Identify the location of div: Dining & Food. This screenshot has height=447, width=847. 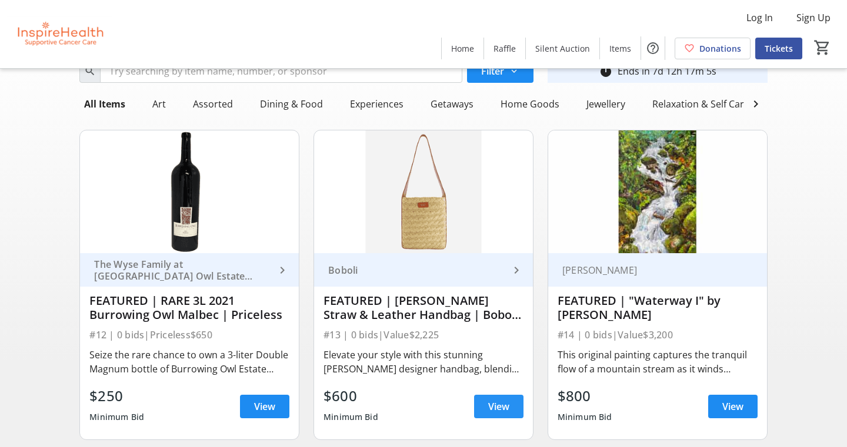
(291, 104).